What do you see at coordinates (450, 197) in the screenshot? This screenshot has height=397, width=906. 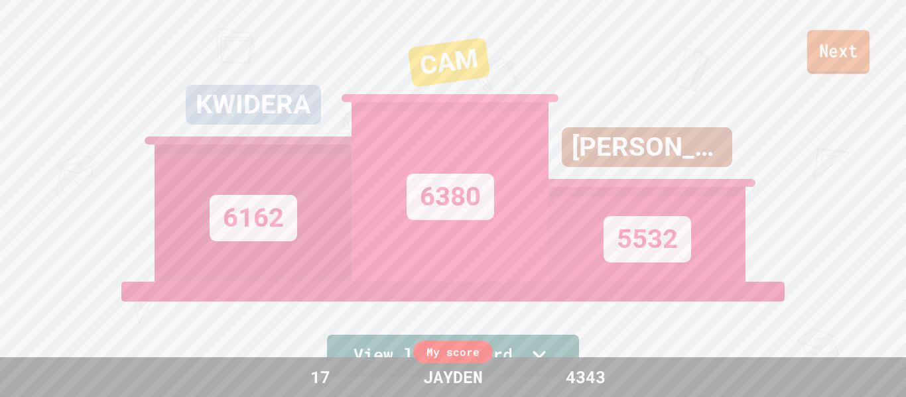 I see `div: 6380` at bounding box center [450, 197].